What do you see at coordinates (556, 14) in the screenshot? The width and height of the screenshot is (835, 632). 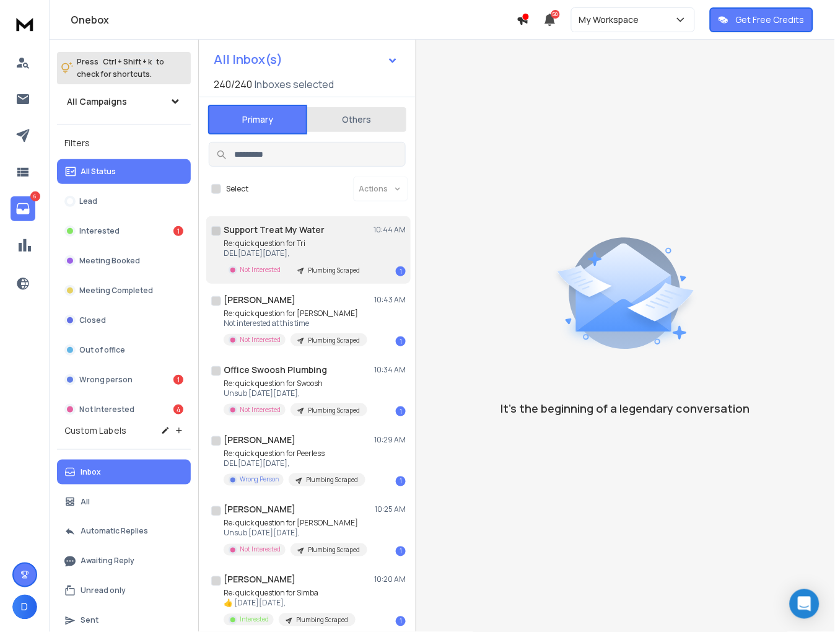 I see `span: 50` at bounding box center [556, 14].